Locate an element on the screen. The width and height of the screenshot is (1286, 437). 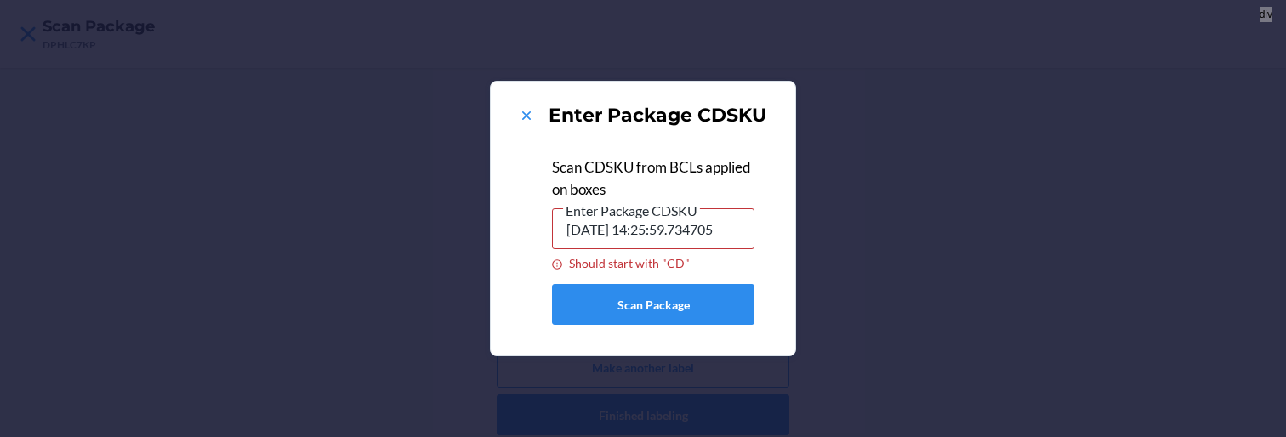
h2: Enter Package CDSKU is located at coordinates (658, 116).